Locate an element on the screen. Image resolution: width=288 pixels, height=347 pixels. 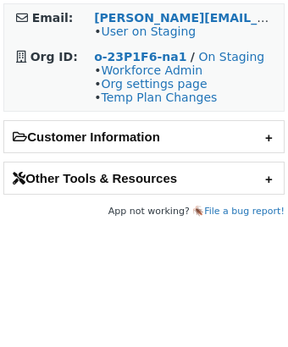
h2: Customer Information is located at coordinates (144, 136).